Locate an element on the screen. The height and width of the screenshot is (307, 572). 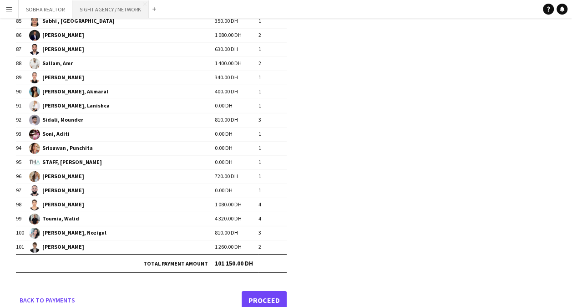
td: 93 is located at coordinates (22, 134).